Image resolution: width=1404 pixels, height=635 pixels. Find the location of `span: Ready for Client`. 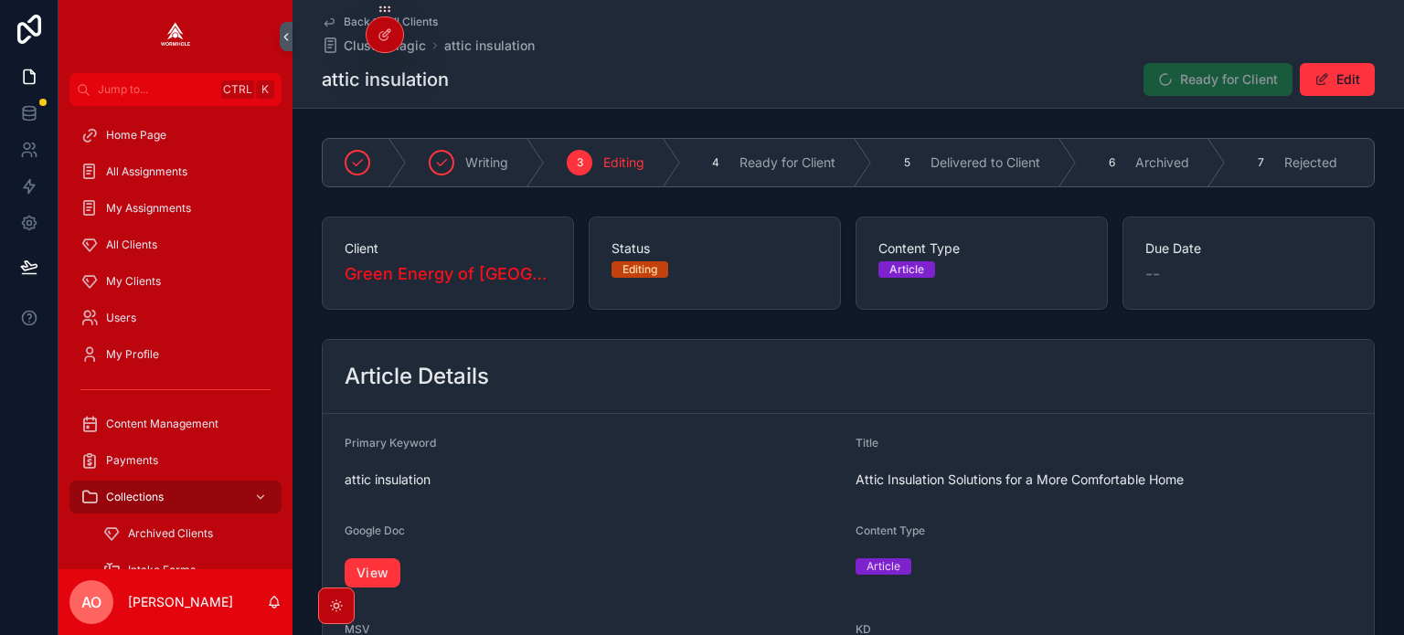

span: Ready for Client is located at coordinates (787, 163).